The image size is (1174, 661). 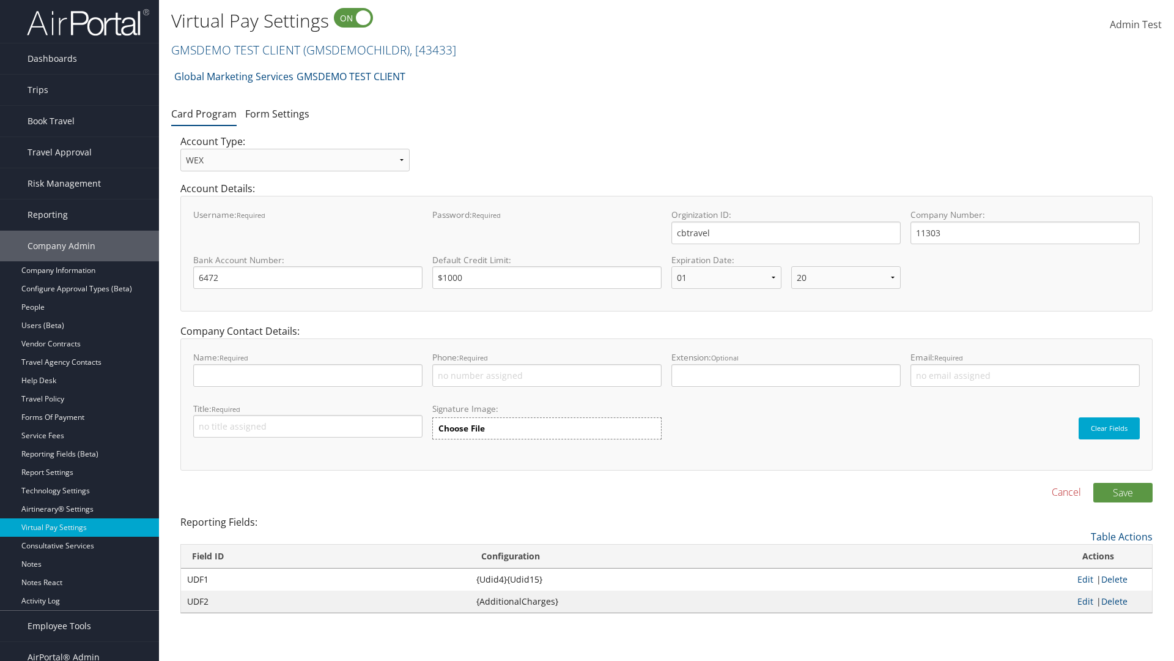 I want to click on label: Password:, so click(x=547, y=226).